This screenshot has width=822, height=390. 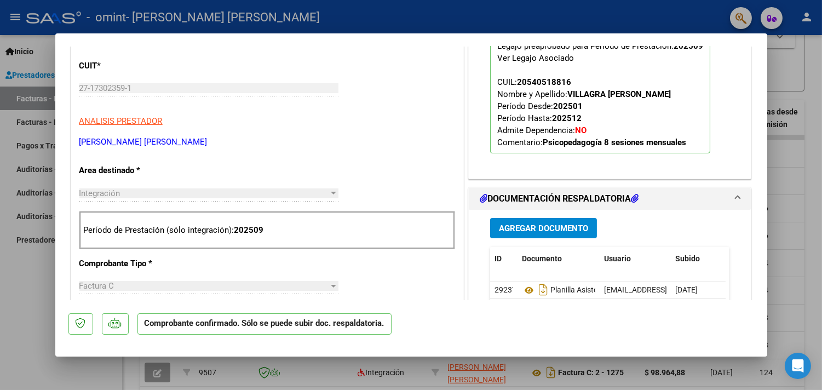 I want to click on p: Comprobante confirmado. Sólo se puede subir doc. respaldatoria., so click(x=264, y=324).